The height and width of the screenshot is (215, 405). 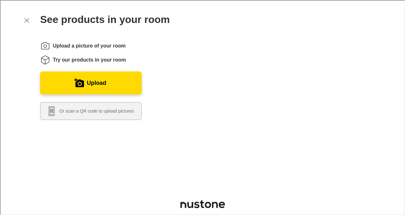 What do you see at coordinates (90, 82) in the screenshot?
I see `button: Upload a picture of your room` at bounding box center [90, 82].